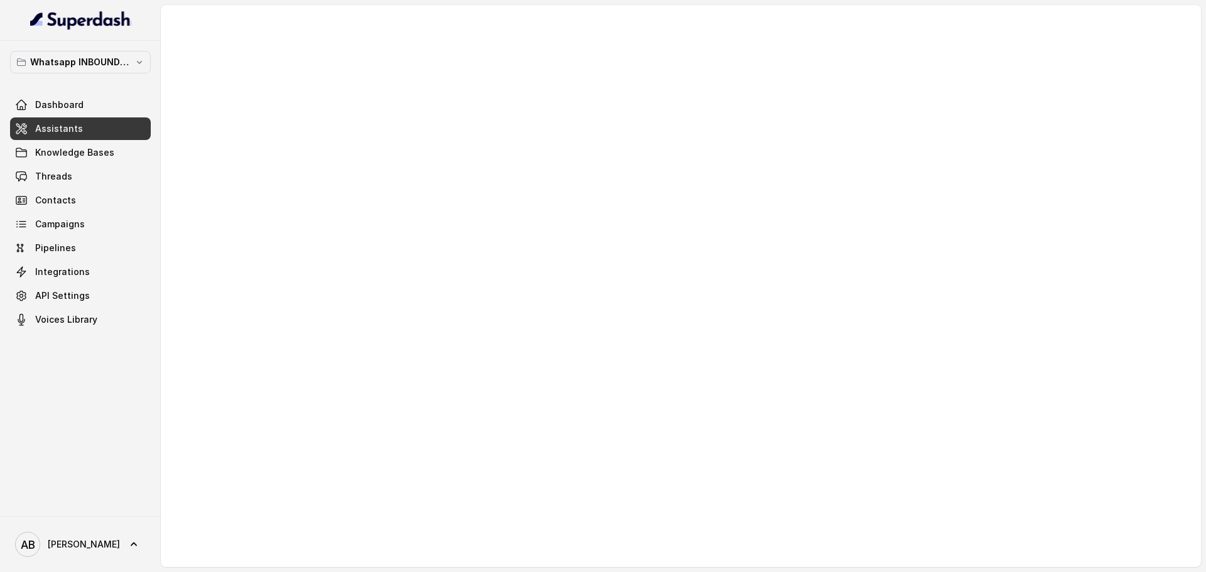 This screenshot has width=1206, height=572. What do you see at coordinates (60, 224) in the screenshot?
I see `span: Campaigns` at bounding box center [60, 224].